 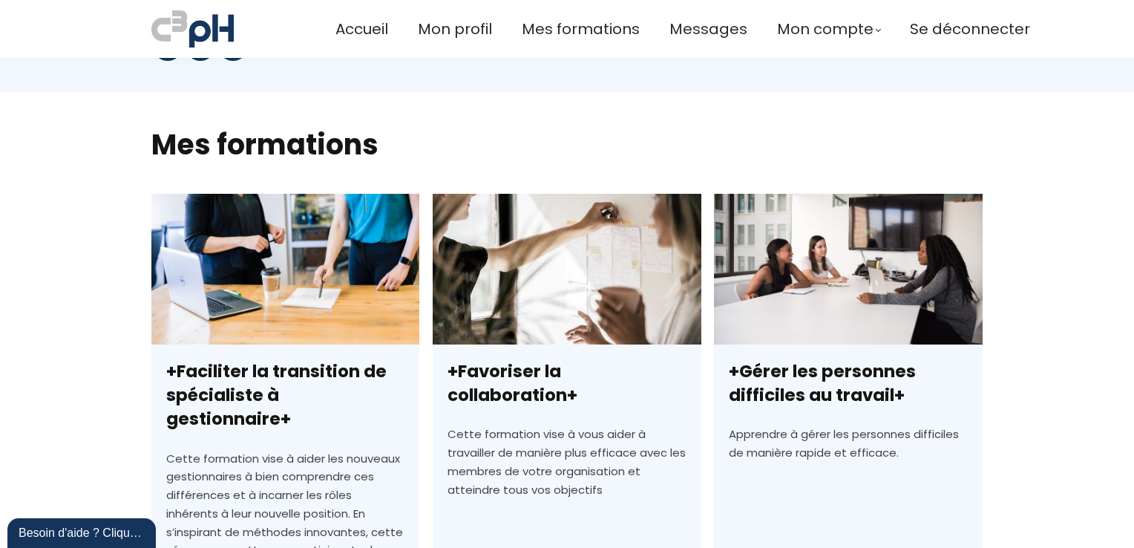 What do you see at coordinates (192, 29) in the screenshot?
I see `img: a70bc7685e0efc0bd0b04b3506828469.jpeg` at bounding box center [192, 29].